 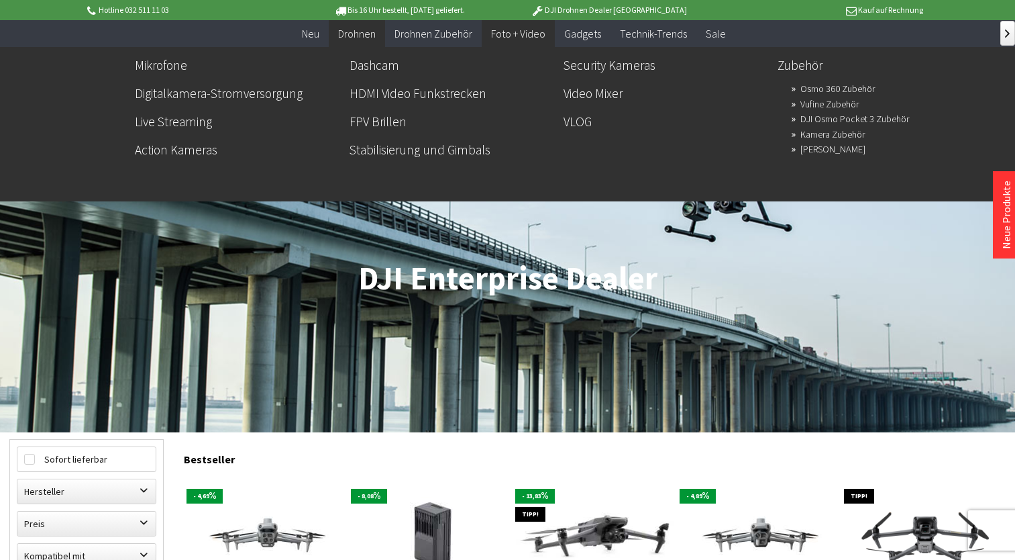 I want to click on a: VLOG, so click(x=665, y=121).